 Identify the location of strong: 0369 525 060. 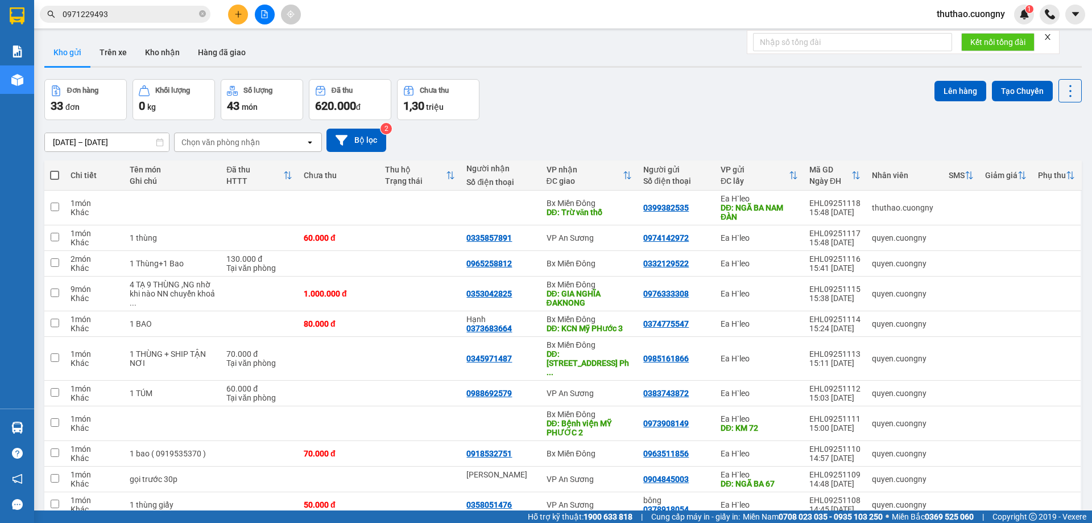
(950, 517).